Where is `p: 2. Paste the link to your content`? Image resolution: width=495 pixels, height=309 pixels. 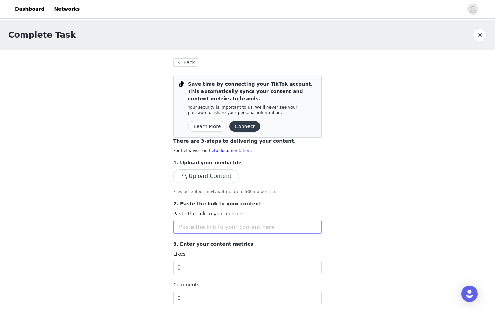 p: 2. Paste the link to your content is located at coordinates (247, 204).